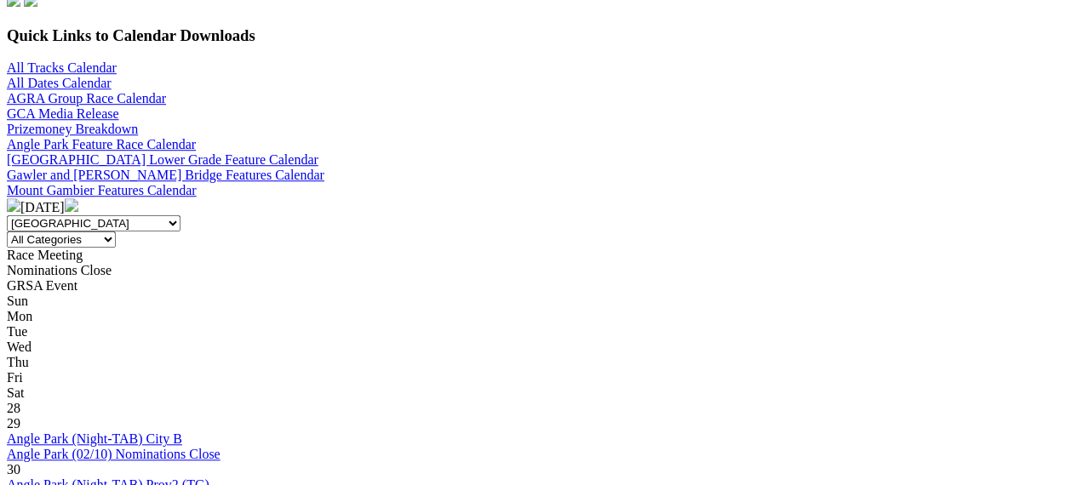 Image resolution: width=1077 pixels, height=485 pixels. Describe the element at coordinates (538, 347) in the screenshot. I see `div: Wed` at that location.